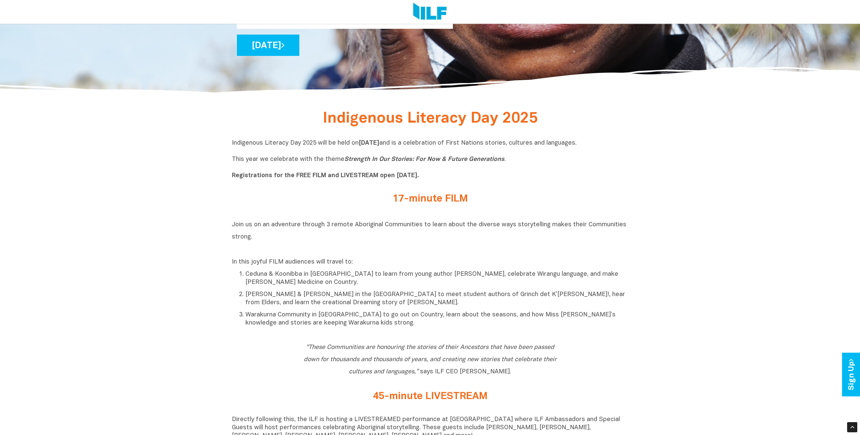 The image size is (860, 435). I want to click on i: “These Communities are honouring the stories of their Ancestors that have been passed down for th..., so click(430, 360).